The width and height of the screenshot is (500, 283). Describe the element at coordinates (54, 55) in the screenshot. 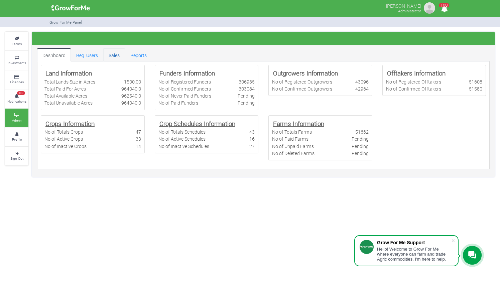

I see `a: Dashboard` at that location.